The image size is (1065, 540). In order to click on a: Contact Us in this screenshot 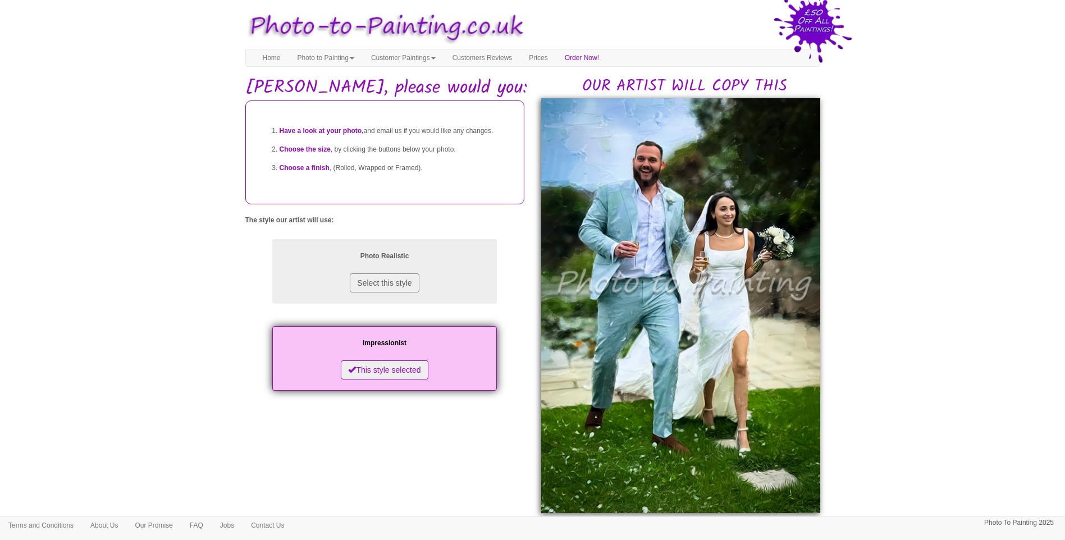, I will do `click(267, 525)`.